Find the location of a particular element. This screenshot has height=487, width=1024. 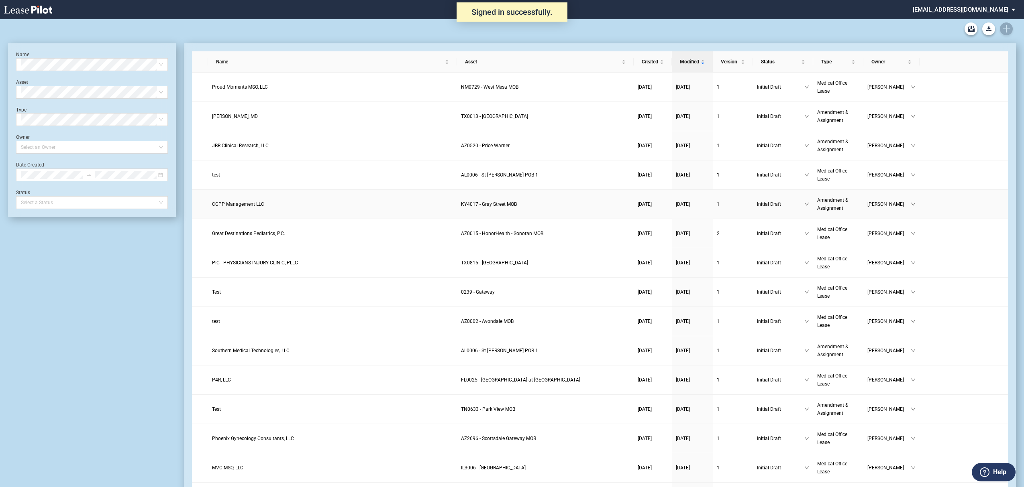

span: AL0006 - St Vincent POB 1 is located at coordinates (499, 351).